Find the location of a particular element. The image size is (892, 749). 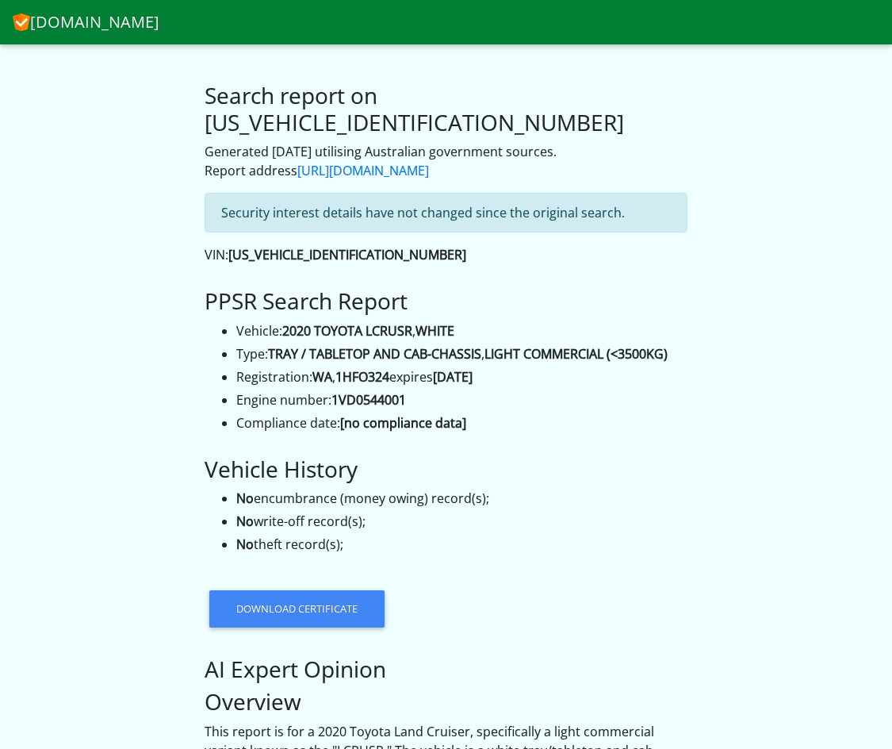

strong: TRAY / TABLETOP AND CAB-CHASSIS is located at coordinates (374, 354).